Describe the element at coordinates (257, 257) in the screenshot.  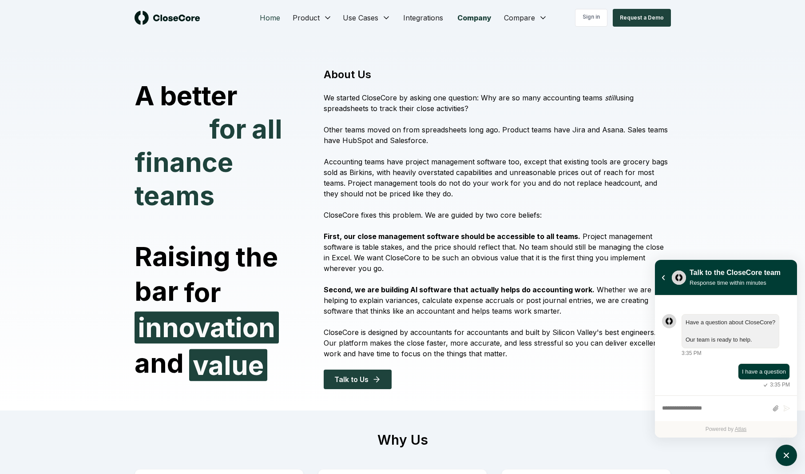
I see `span: the` at that location.